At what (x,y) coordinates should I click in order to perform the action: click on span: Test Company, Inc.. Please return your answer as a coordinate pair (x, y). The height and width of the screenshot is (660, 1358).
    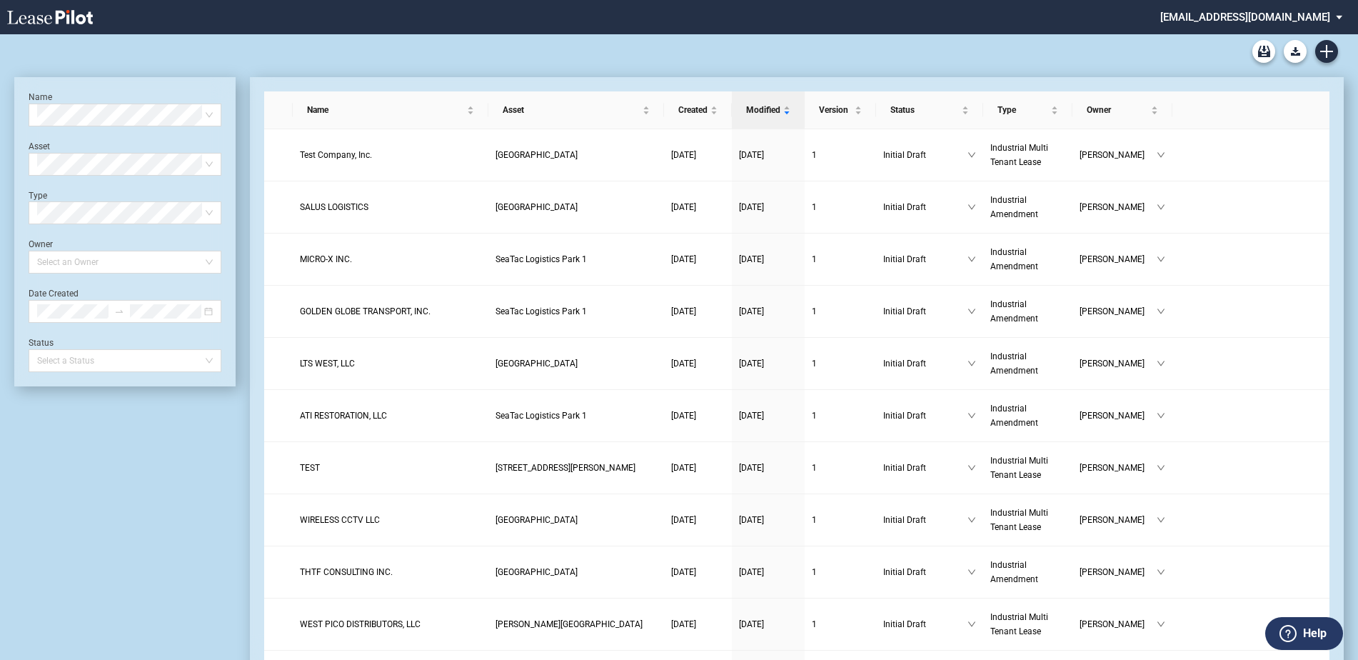
    Looking at the image, I should click on (336, 155).